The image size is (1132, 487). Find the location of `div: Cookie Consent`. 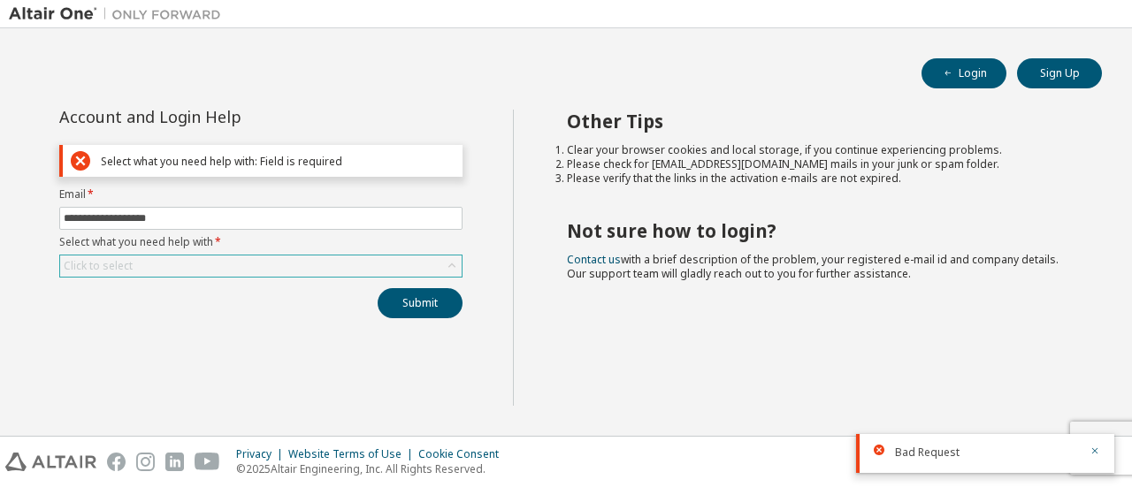

div: Cookie Consent is located at coordinates (463, 454).